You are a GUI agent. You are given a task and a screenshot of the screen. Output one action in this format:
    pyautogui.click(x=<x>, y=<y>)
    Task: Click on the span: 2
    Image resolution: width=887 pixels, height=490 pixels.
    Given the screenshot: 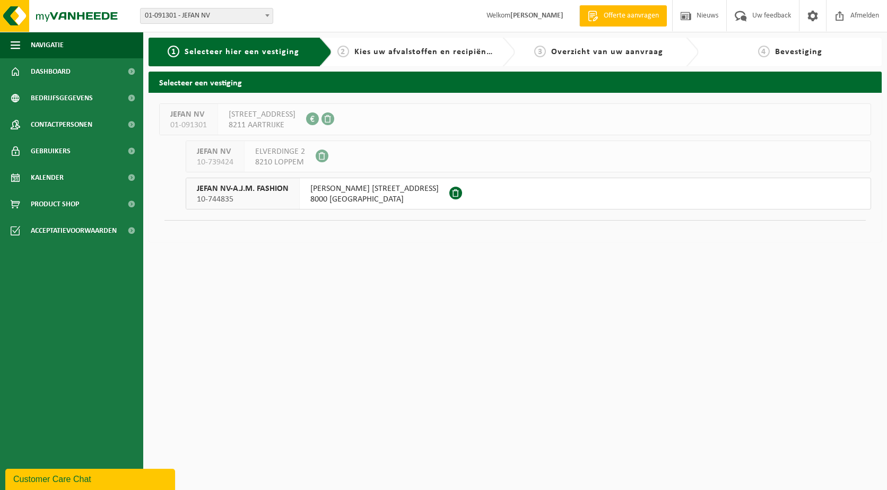 What is the action you would take?
    pyautogui.click(x=343, y=51)
    